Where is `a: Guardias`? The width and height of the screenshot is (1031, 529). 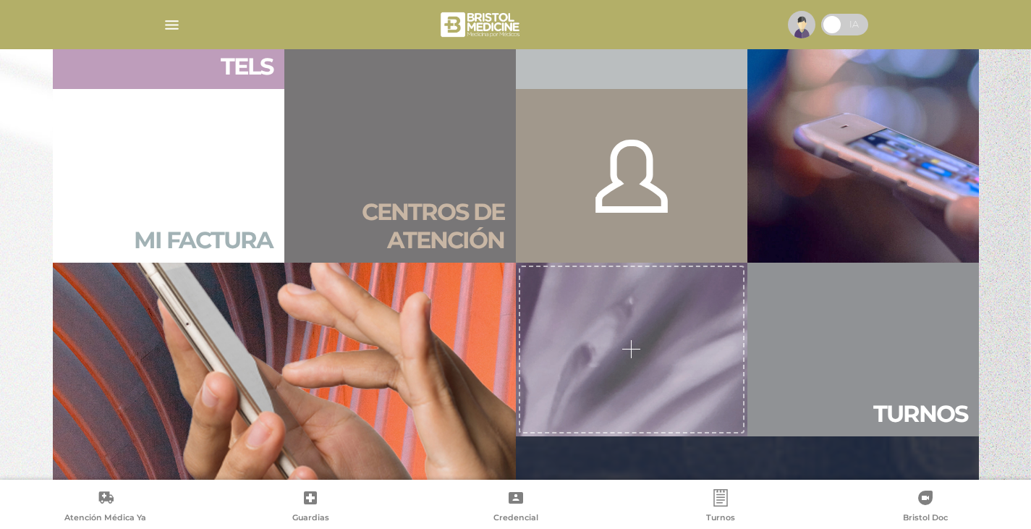 a: Guardias is located at coordinates (310, 507).